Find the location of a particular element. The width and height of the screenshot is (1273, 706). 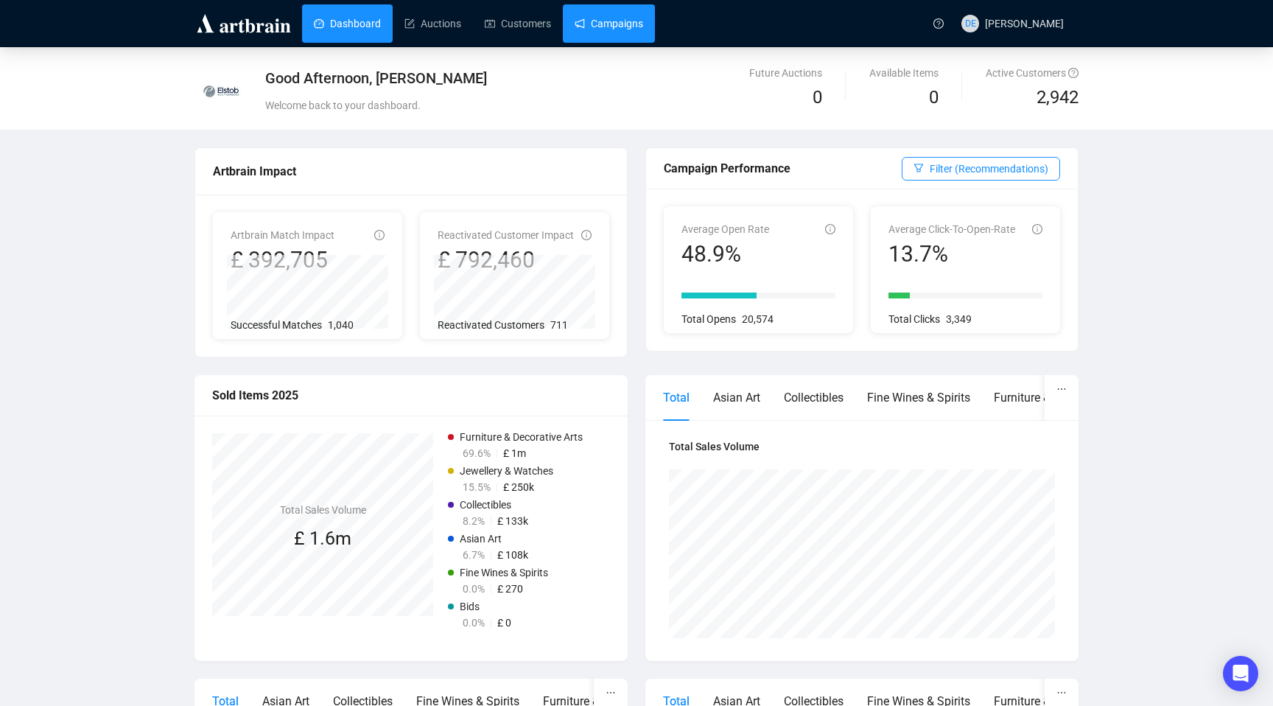

div: £ 792,460 is located at coordinates (505, 260).